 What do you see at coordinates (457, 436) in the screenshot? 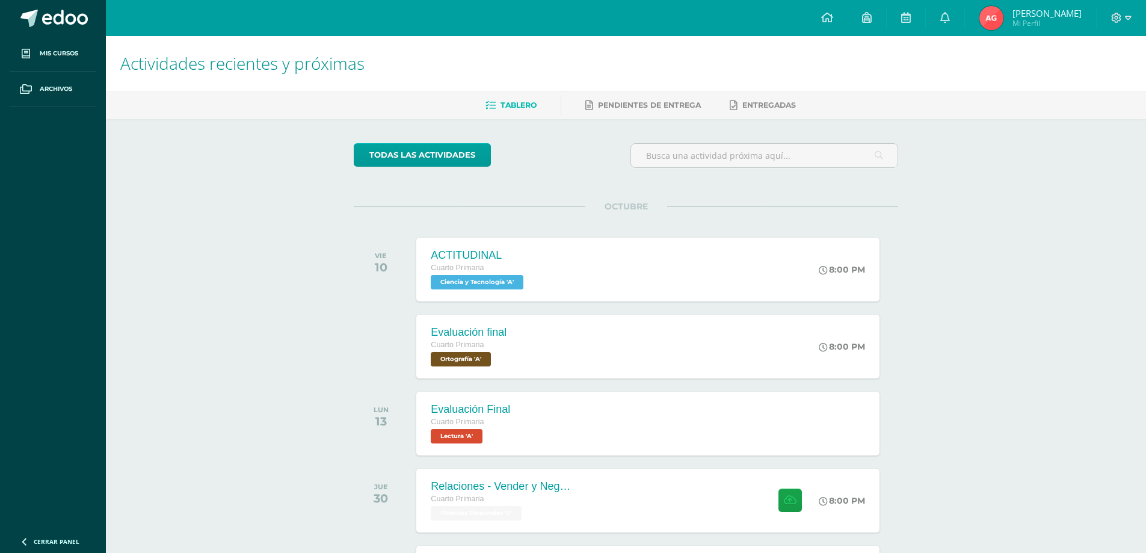
I see `span: Lectura 'A'` at bounding box center [457, 436].